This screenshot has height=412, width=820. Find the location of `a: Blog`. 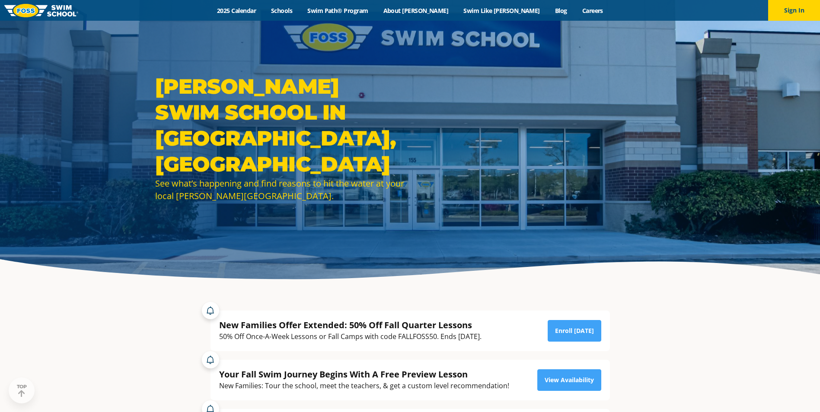

a: Blog is located at coordinates (560, 10).